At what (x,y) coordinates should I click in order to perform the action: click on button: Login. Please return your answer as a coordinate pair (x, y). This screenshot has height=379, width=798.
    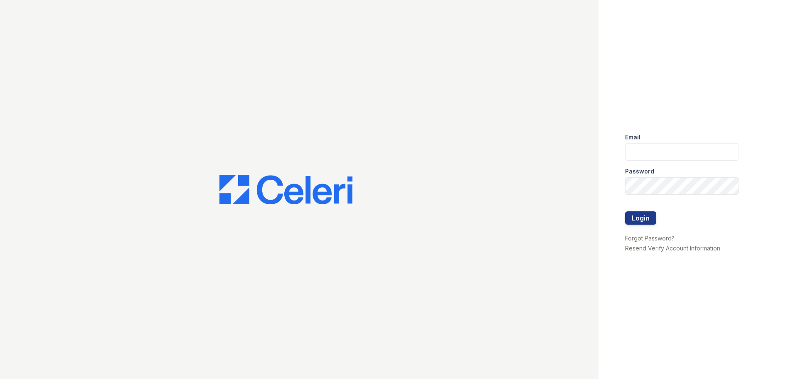
    Looking at the image, I should click on (641, 218).